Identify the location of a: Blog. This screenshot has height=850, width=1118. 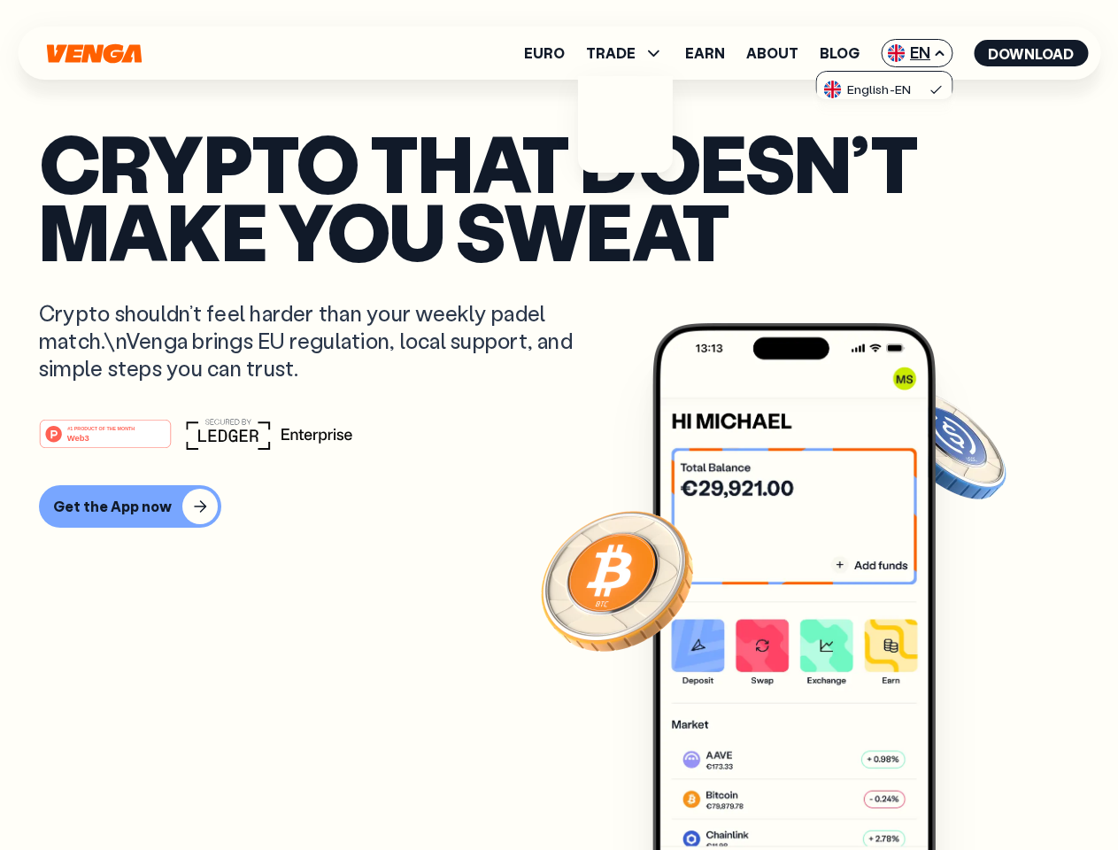
(839, 53).